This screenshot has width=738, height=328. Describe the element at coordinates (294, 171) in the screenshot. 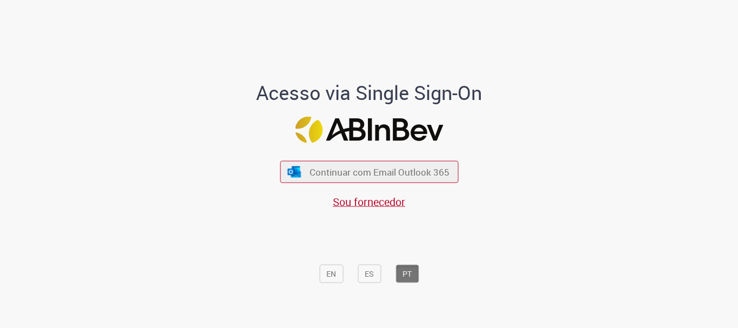

I see `img: ícone Azure/Microsoft 360` at that location.